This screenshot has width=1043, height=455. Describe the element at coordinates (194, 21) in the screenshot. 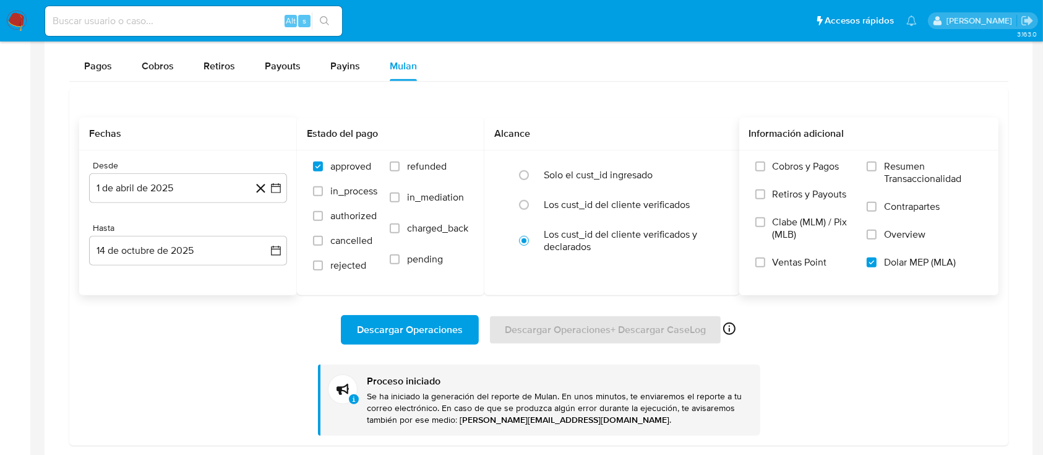

I see `input: Buscar usuario o caso...` at that location.